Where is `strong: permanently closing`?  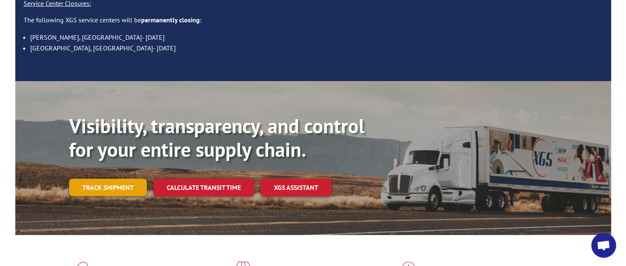
strong: permanently closing is located at coordinates (170, 20).